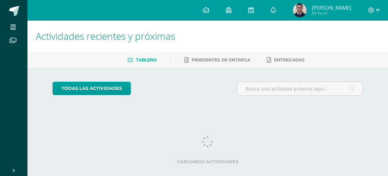 This screenshot has height=176, width=388. What do you see at coordinates (217, 60) in the screenshot?
I see `a: Pendientes de entrega` at bounding box center [217, 60].